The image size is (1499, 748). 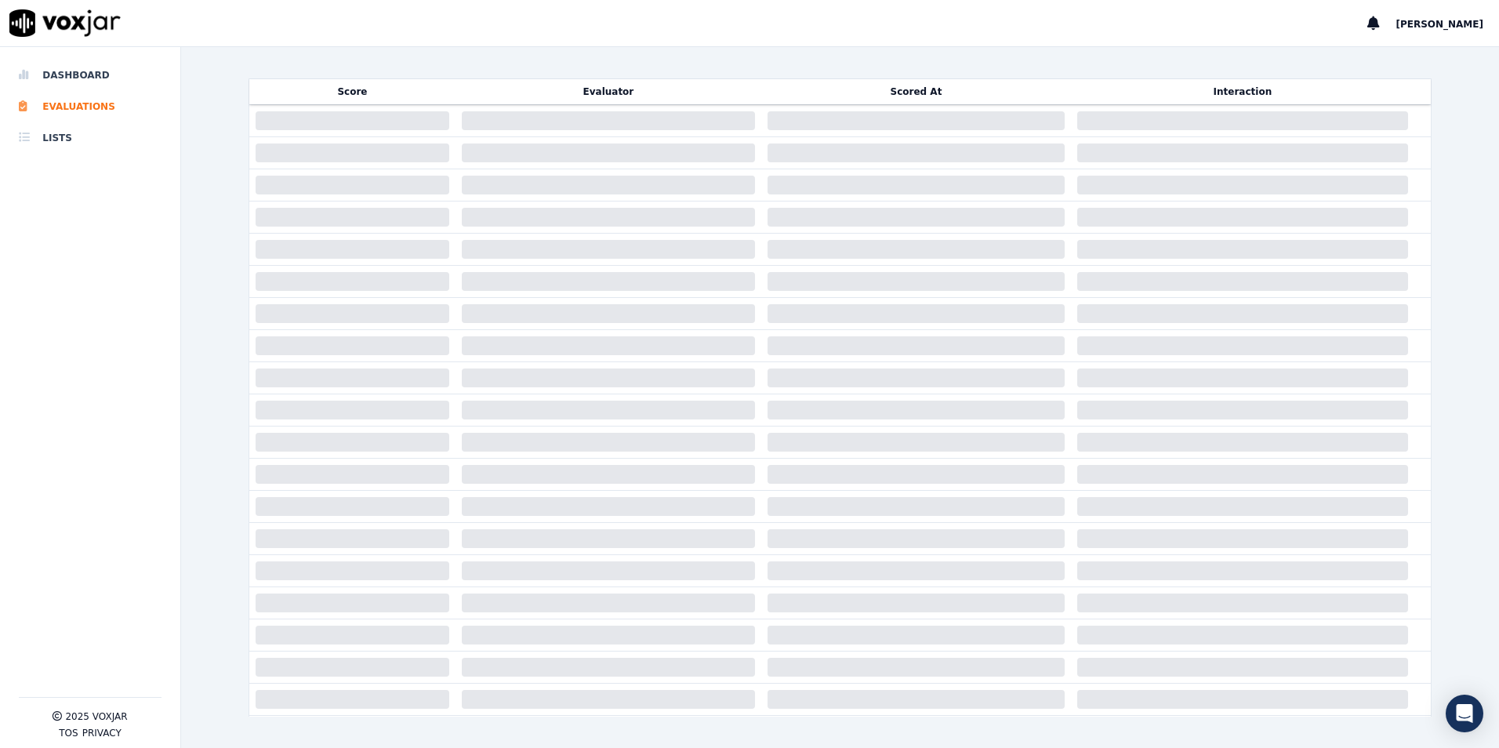 I want to click on div: Interaction, so click(x=1243, y=92).